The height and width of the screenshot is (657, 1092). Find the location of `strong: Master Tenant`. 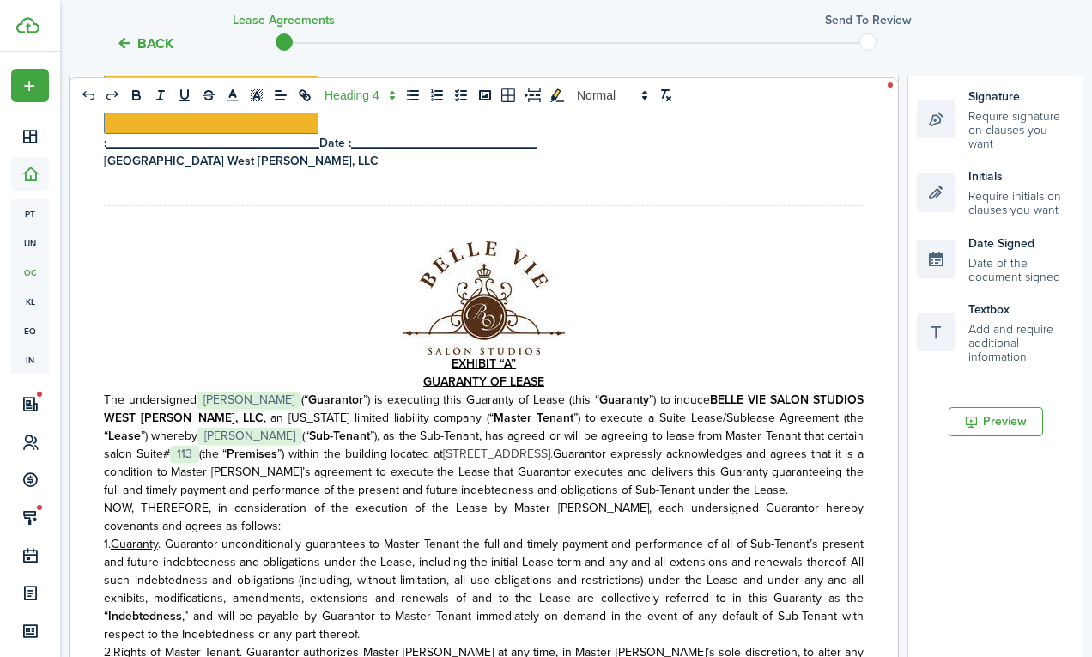

strong: Master Tenant is located at coordinates (533, 417).